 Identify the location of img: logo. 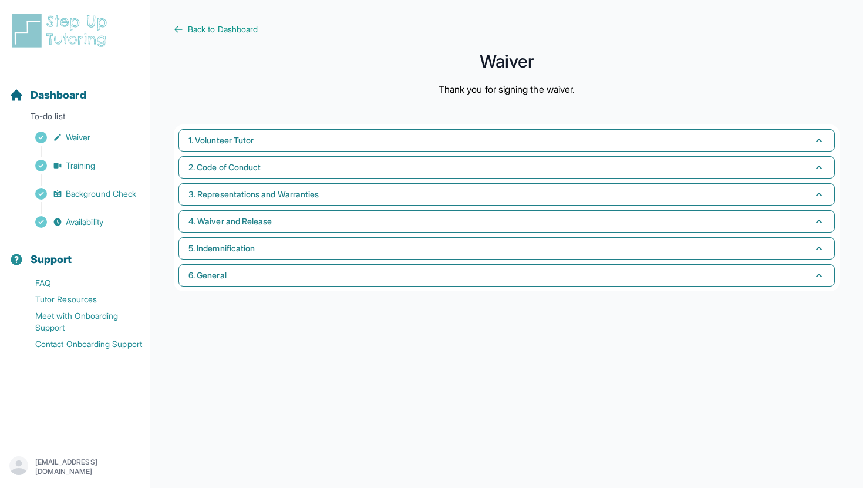
(62, 31).